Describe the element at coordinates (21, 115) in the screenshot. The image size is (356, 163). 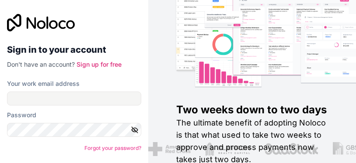
I see `label: Password` at that location.